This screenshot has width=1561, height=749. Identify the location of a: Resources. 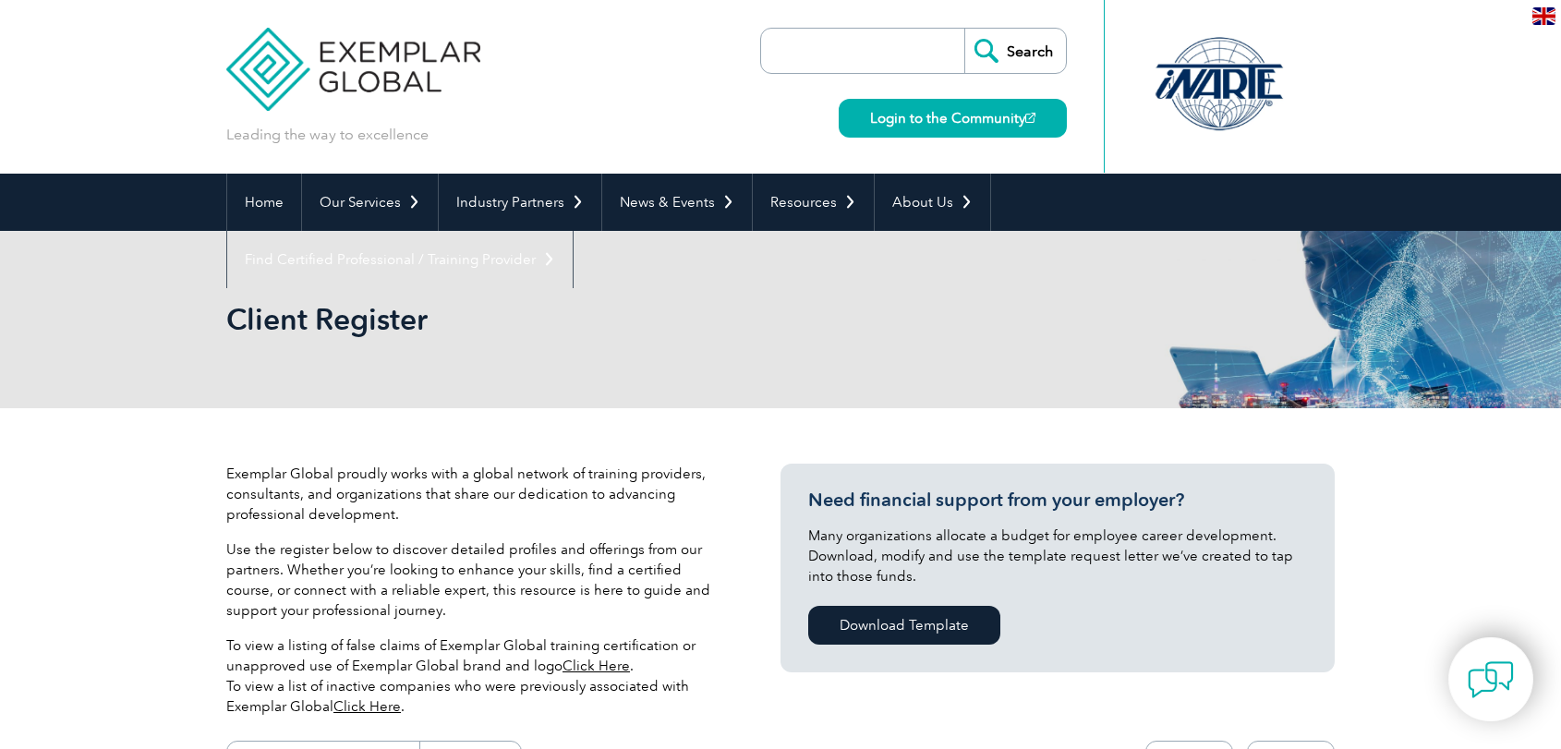
(813, 202).